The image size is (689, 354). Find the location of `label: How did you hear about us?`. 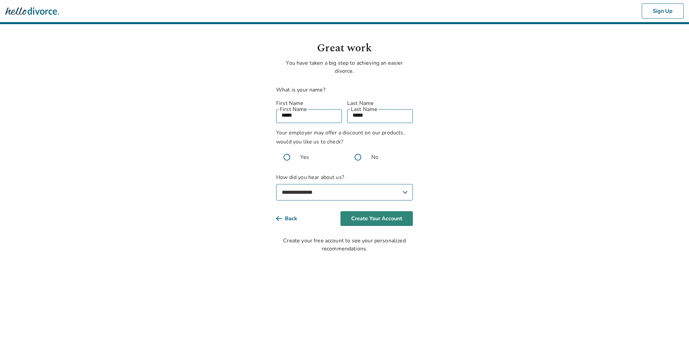

label: How did you hear about us? is located at coordinates (344, 187).